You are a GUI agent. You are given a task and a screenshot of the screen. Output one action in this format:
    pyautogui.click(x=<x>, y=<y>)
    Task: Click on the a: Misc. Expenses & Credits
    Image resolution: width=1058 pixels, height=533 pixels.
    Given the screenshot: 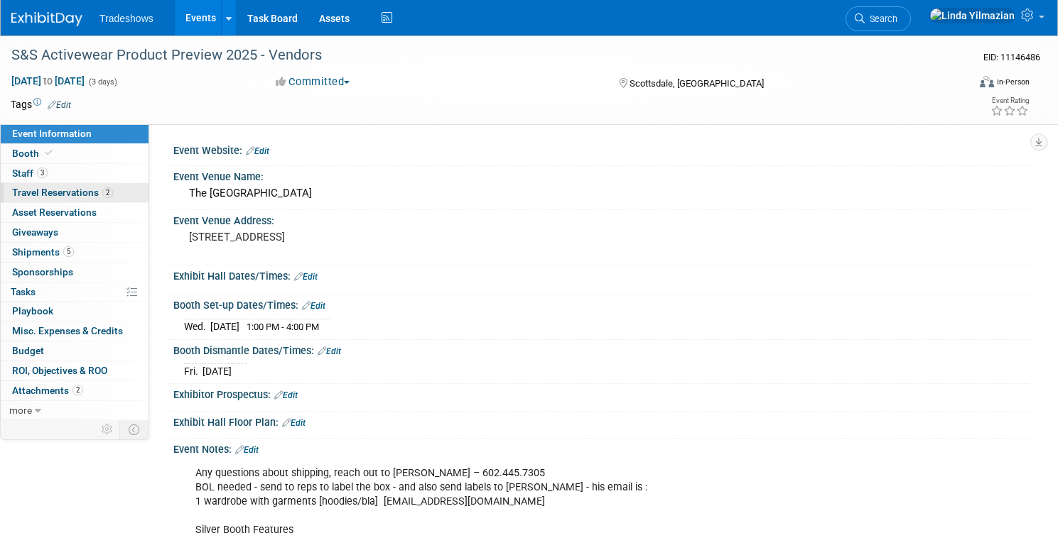 What is the action you would take?
    pyautogui.click(x=75, y=331)
    